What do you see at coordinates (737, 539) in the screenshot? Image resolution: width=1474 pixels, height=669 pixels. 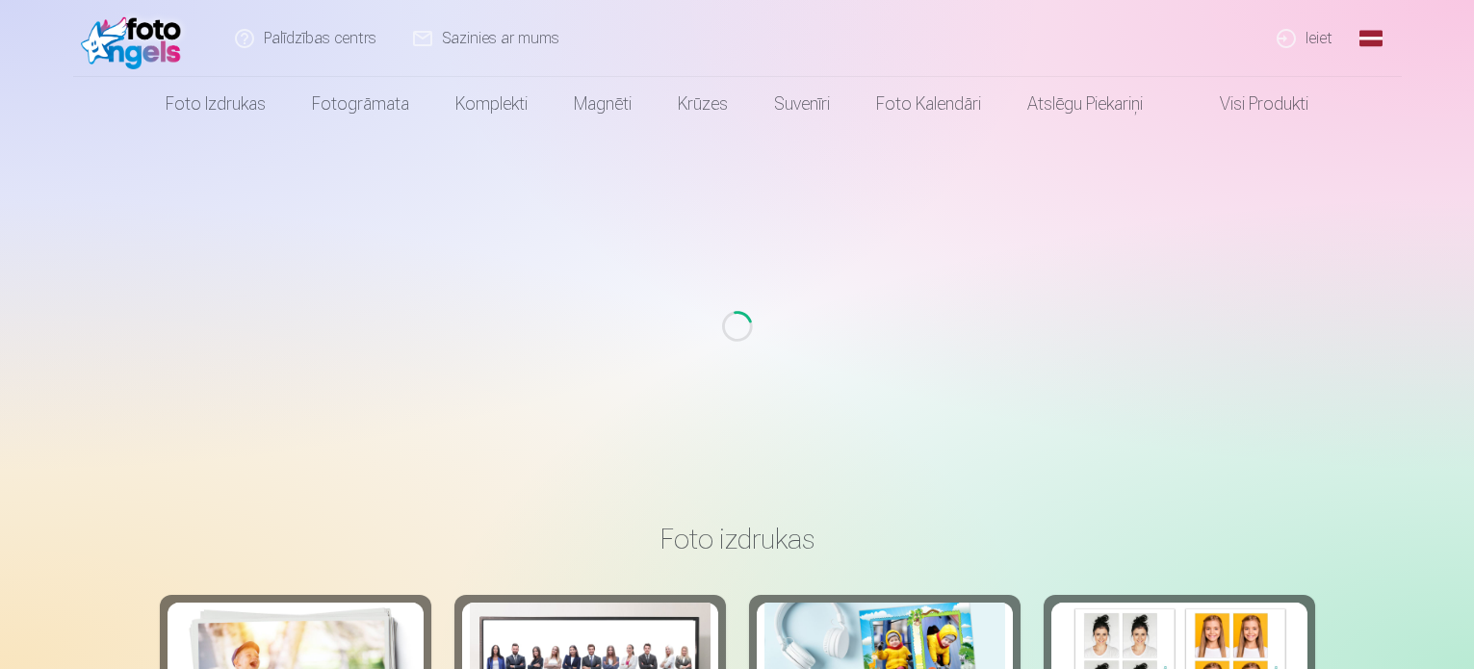 I see `h3: Foto izdrukas` at bounding box center [737, 539].